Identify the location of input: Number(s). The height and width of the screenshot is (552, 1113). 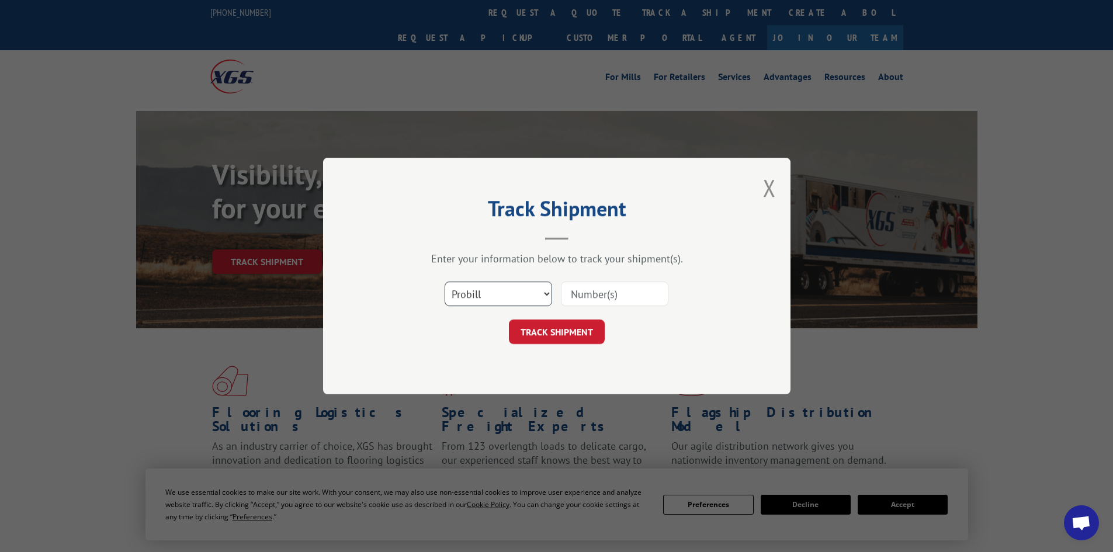
(615, 294).